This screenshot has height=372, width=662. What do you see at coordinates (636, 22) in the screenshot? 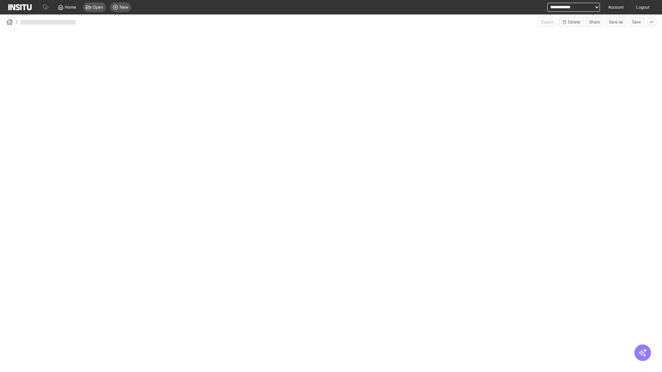
I see `button: Save` at bounding box center [636, 22].